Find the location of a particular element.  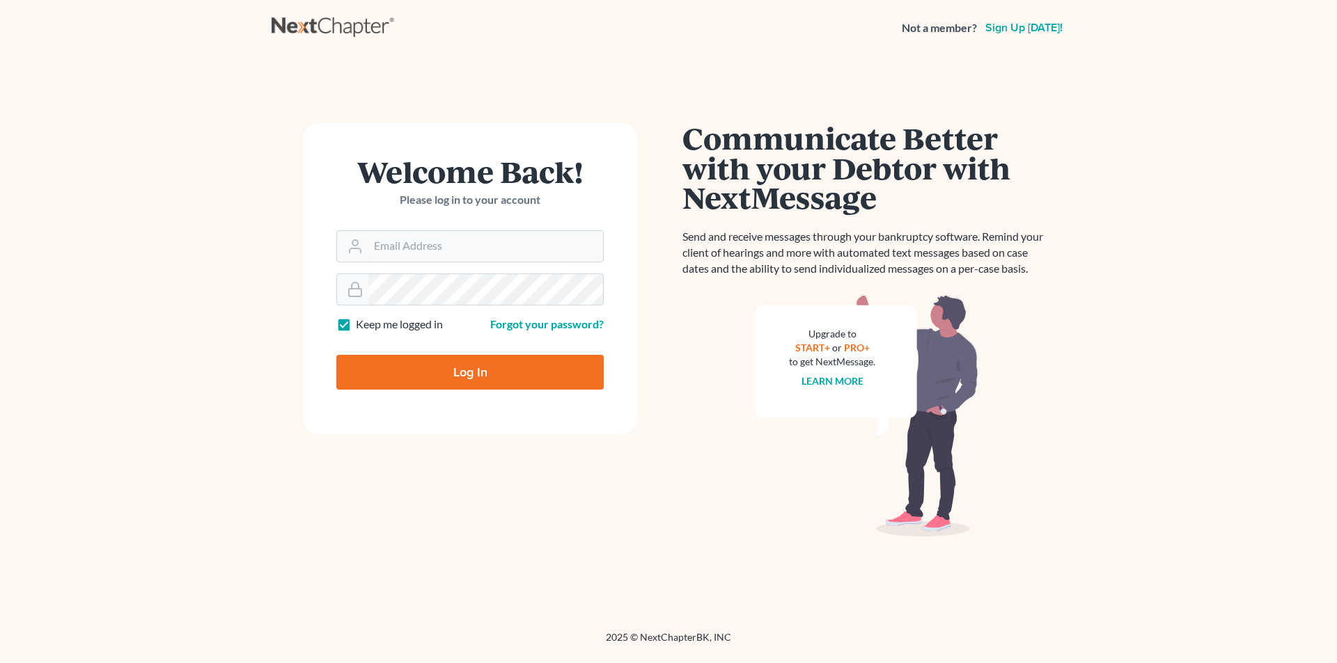

h1: Communicate Better with your Debtor with NextMessage is located at coordinates (867, 168).